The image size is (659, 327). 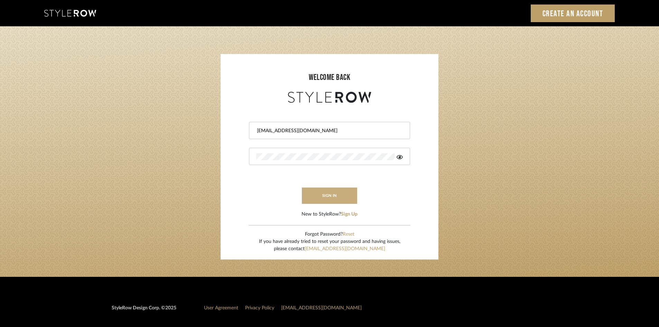 What do you see at coordinates (330, 77) in the screenshot?
I see `div: welcome back` at bounding box center [330, 77].